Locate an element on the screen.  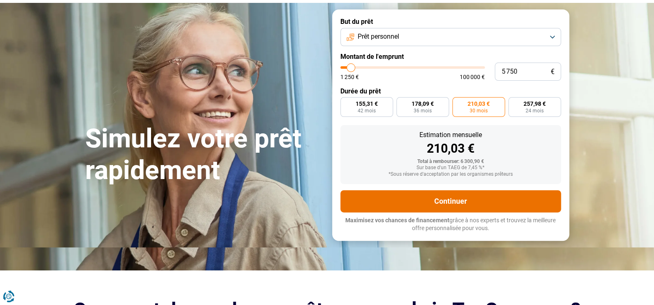
span: 100 000 € is located at coordinates (472, 77).